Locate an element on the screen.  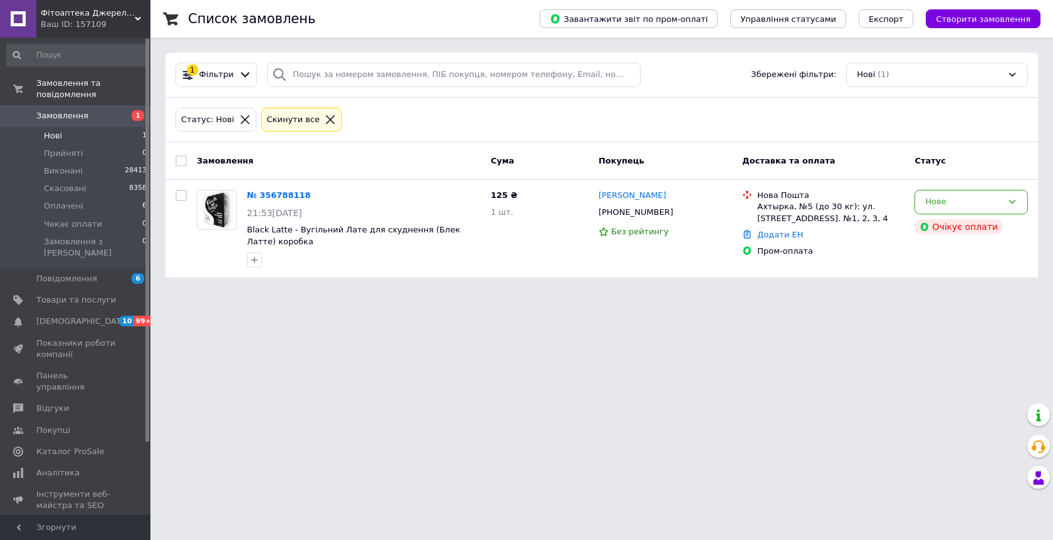
span: Виконані is located at coordinates (63, 171).